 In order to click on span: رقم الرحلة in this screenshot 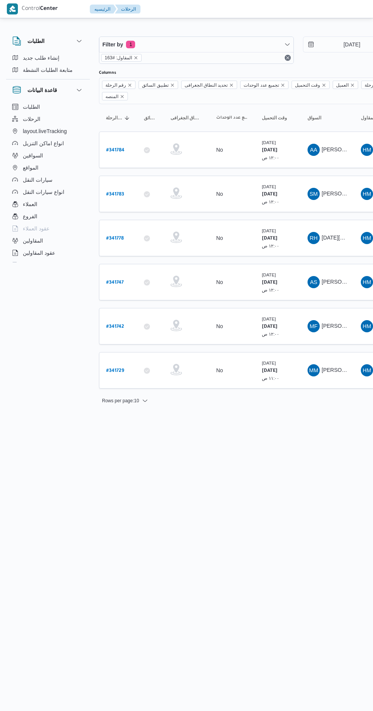, I will do `click(119, 85)`.